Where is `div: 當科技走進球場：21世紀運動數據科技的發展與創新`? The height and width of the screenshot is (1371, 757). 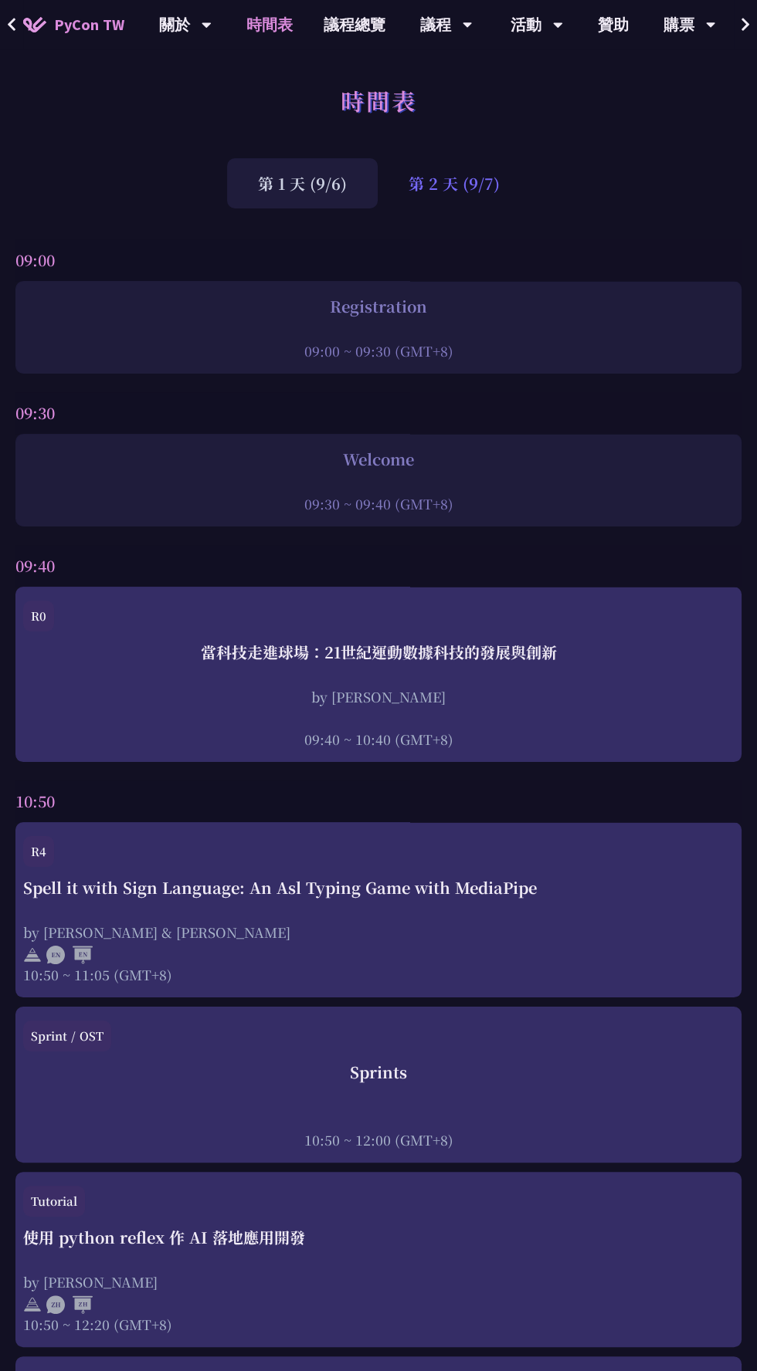 div: 當科技走進球場：21世紀運動數據科技的發展與創新 is located at coordinates (378, 652).